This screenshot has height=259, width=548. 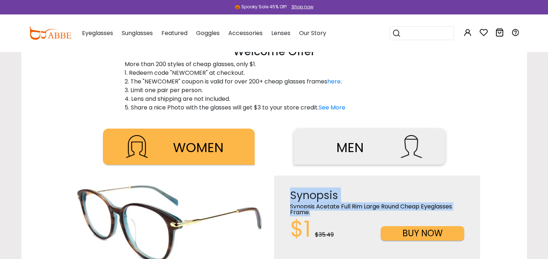 I want to click on span: $35.49, so click(x=324, y=234).